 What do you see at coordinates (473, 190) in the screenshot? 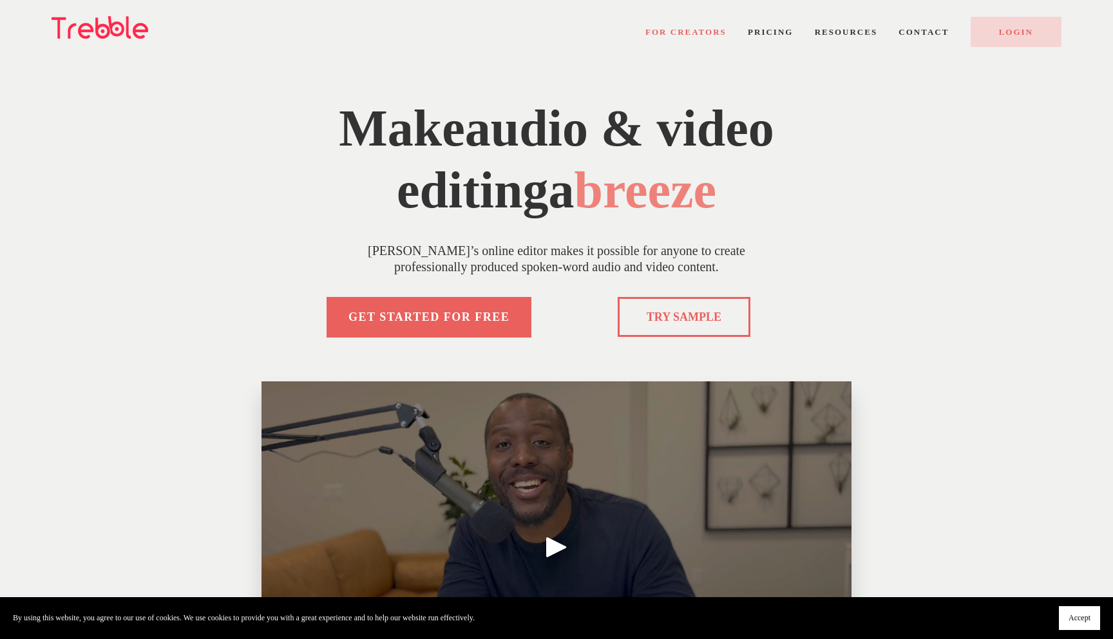
I see `span: editing` at bounding box center [473, 190].